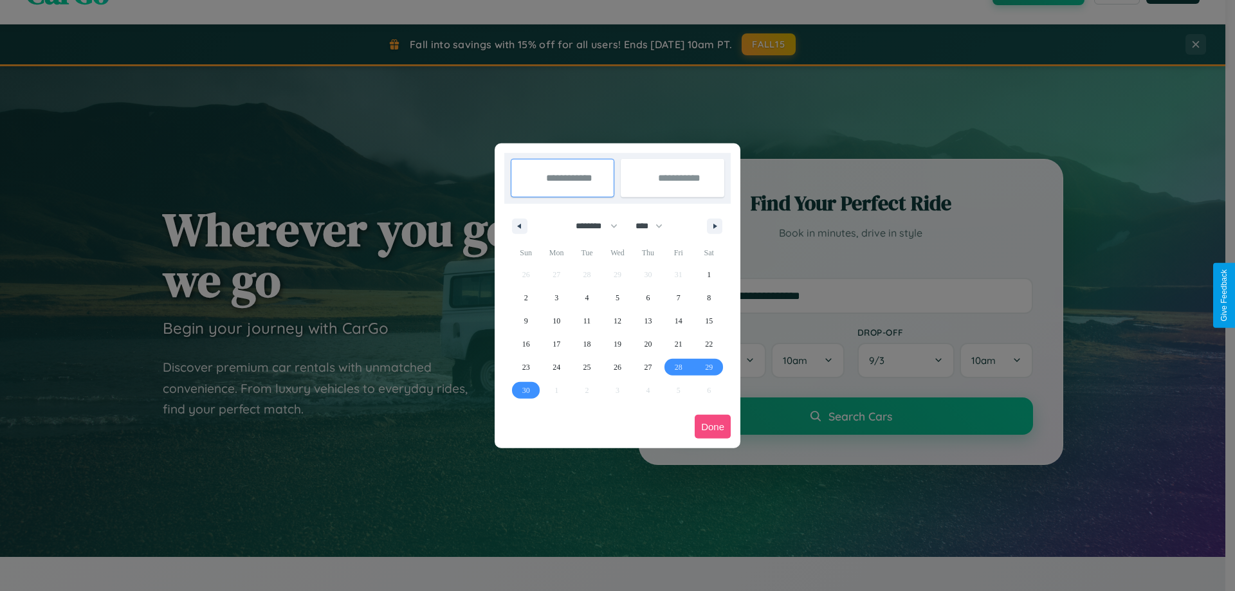 The image size is (1235, 591). Describe the element at coordinates (648, 253) in the screenshot. I see `span: Thu` at that location.